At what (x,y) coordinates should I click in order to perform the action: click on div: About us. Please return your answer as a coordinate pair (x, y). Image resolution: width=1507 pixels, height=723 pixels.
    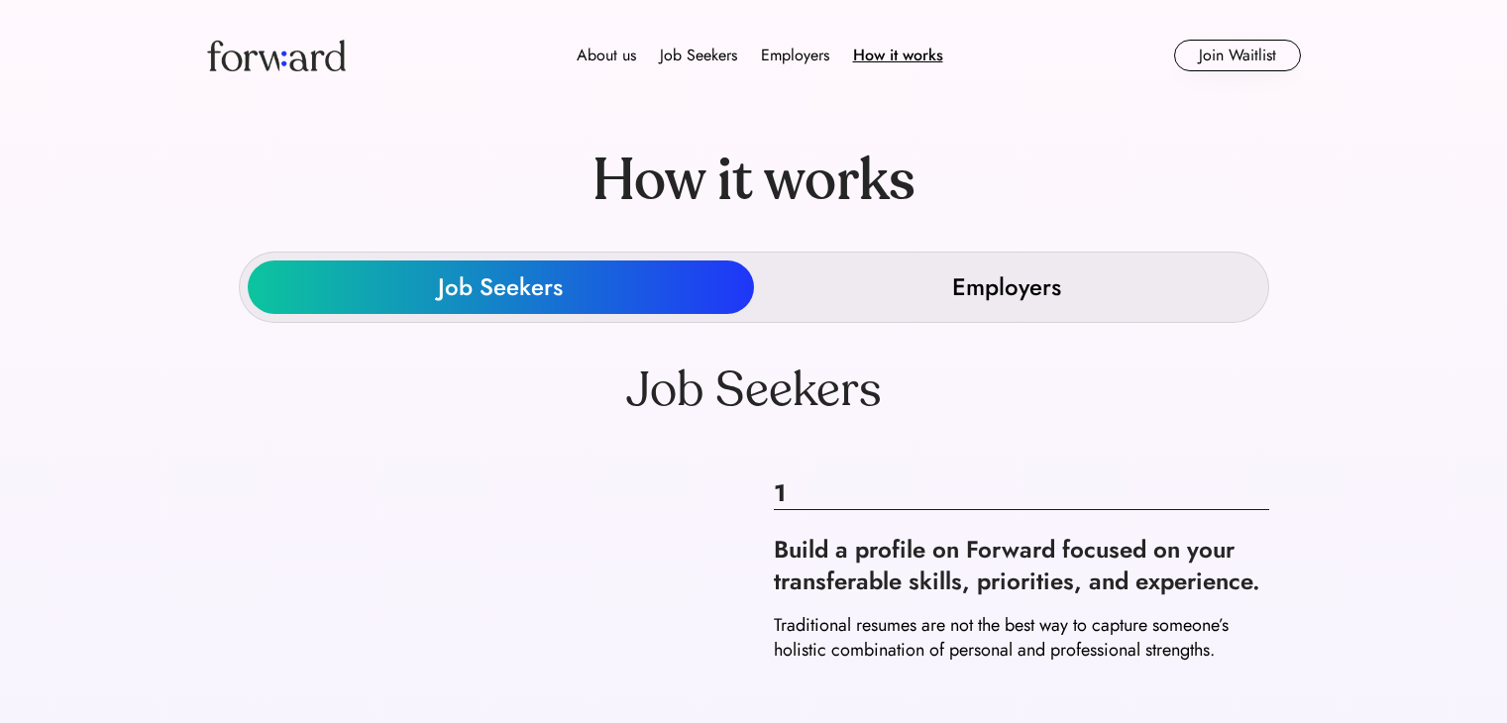
    Looking at the image, I should click on (606, 55).